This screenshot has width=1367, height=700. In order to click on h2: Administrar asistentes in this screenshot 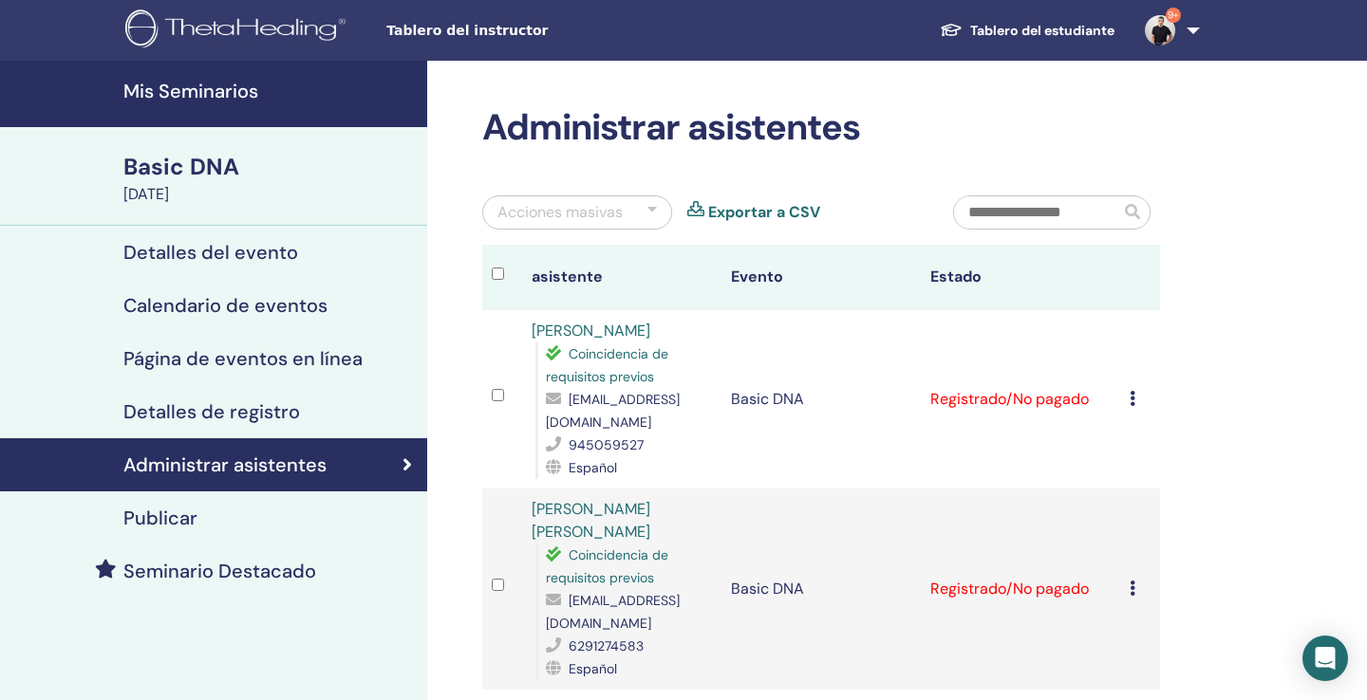, I will do `click(821, 128)`.